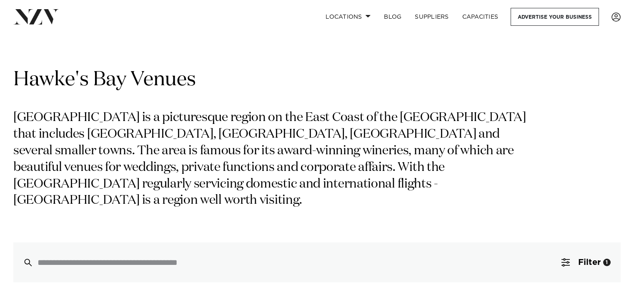 This screenshot has width=634, height=289. I want to click on button: Filter1, so click(586, 263).